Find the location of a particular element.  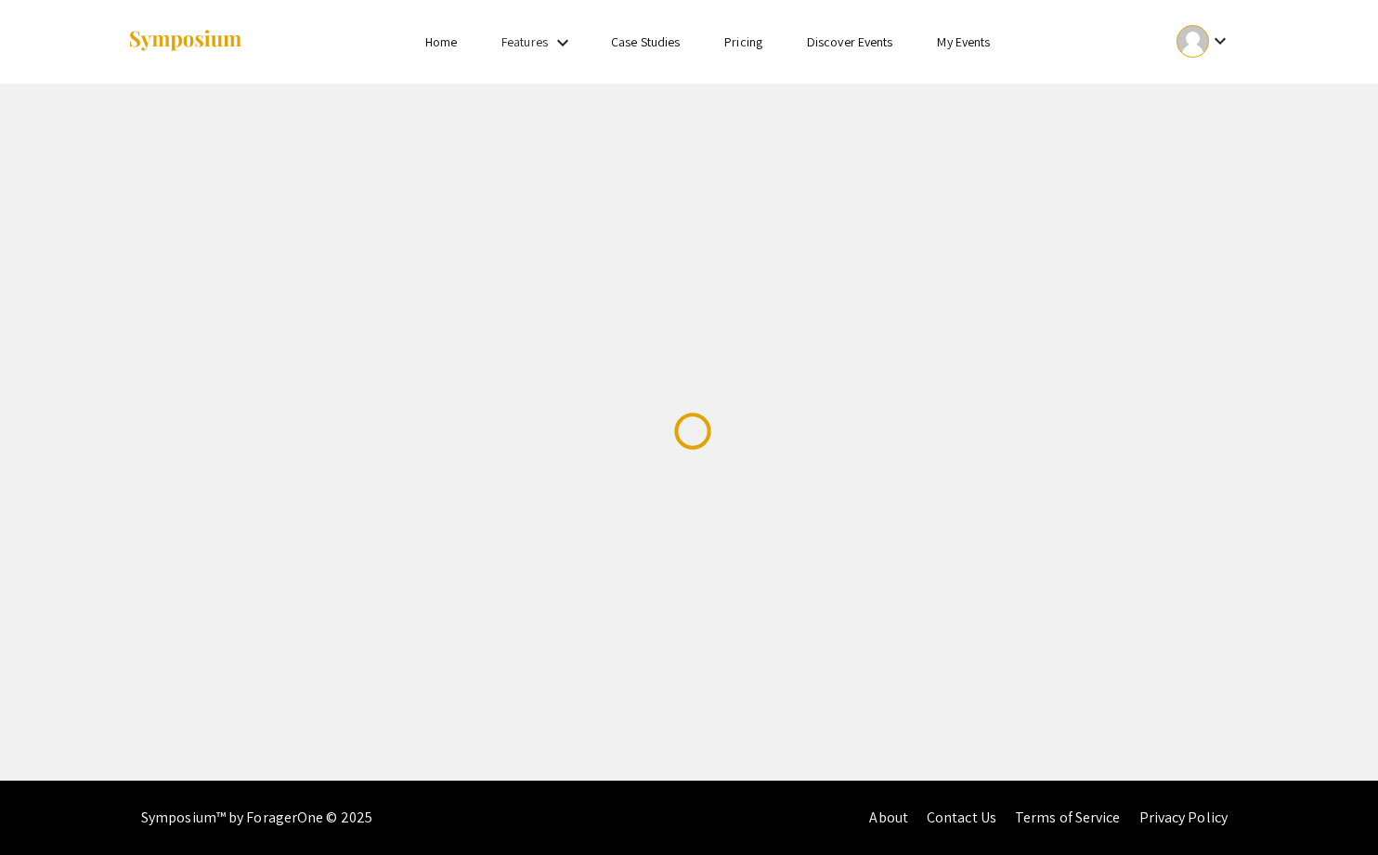

div: Symposium™ by ForagerOne © 2025 is located at coordinates (256, 817).